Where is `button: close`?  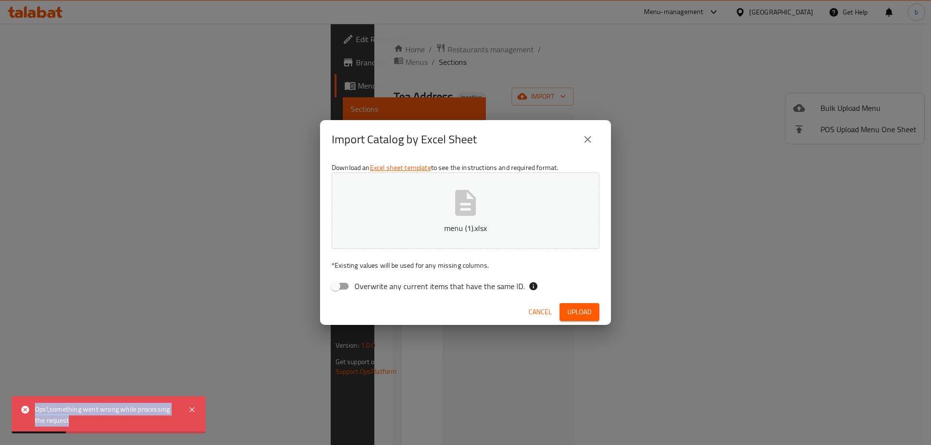 button: close is located at coordinates (587, 140).